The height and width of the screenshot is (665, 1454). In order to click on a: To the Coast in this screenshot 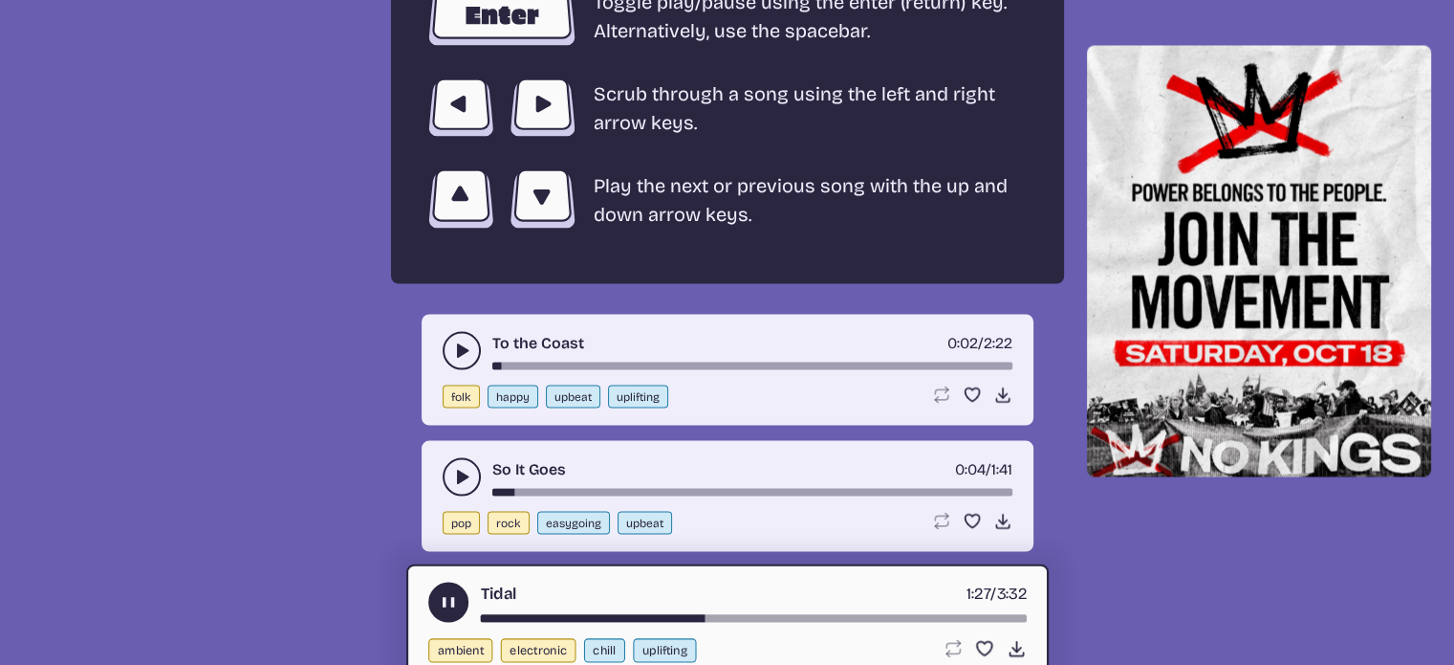, I will do `click(538, 342)`.